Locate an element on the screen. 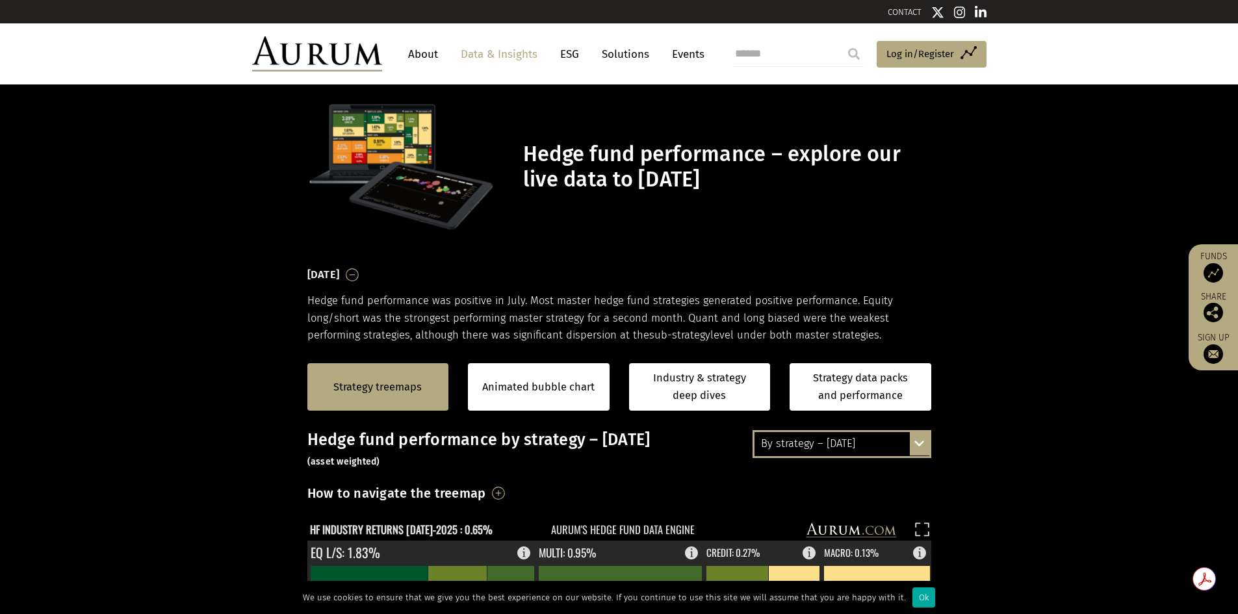 The width and height of the screenshot is (1238, 614). img: Aurum is located at coordinates (317, 54).